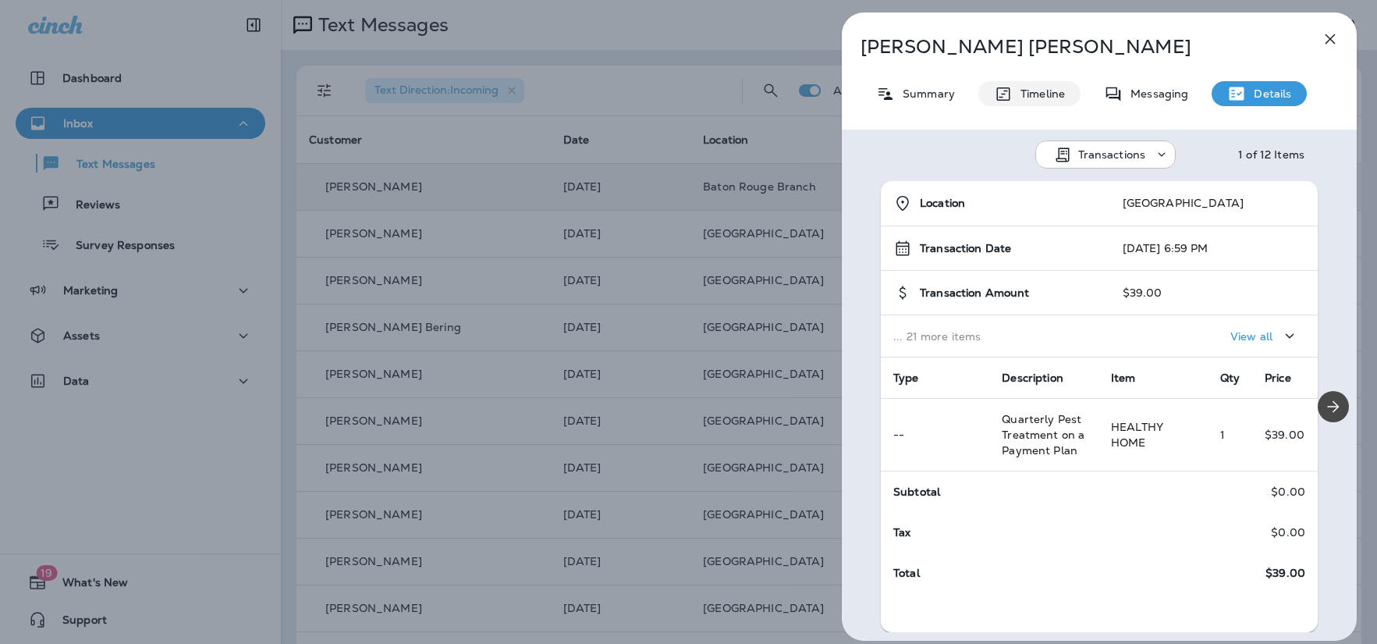 This screenshot has width=1377, height=644. What do you see at coordinates (1278, 378) in the screenshot?
I see `span: Price` at bounding box center [1278, 378].